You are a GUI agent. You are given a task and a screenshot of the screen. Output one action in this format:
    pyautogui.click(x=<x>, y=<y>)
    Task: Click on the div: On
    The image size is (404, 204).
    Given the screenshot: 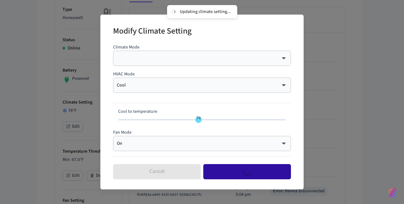 What is the action you would take?
    pyautogui.click(x=202, y=144)
    